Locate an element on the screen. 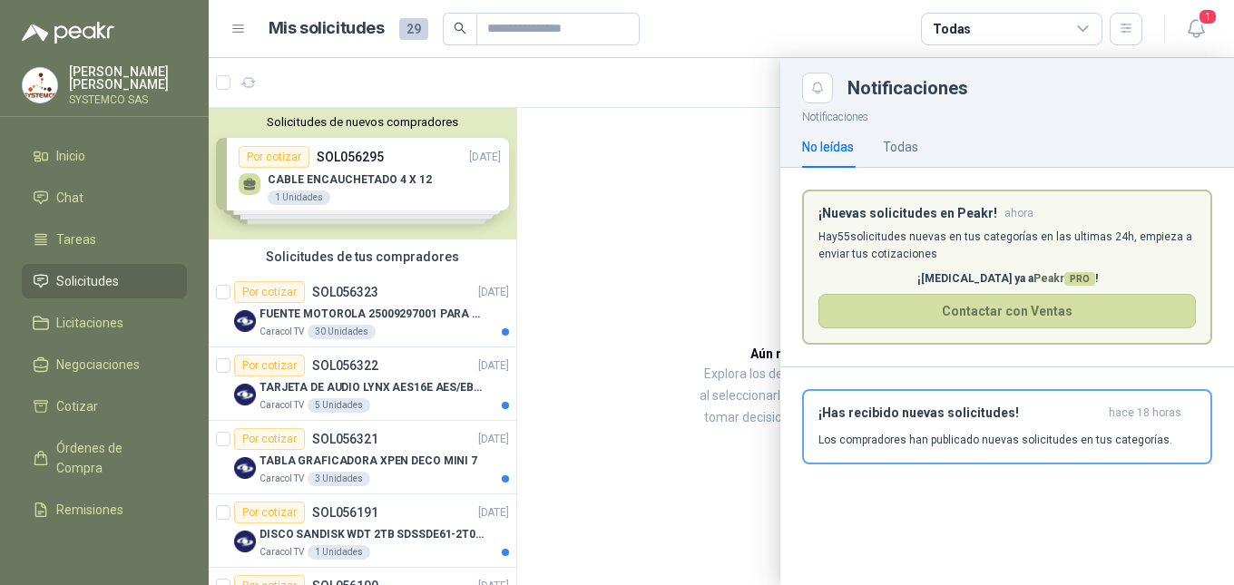 Image resolution: width=1234 pixels, height=585 pixels. button: Contactar con Ventas is located at coordinates (1007, 311).